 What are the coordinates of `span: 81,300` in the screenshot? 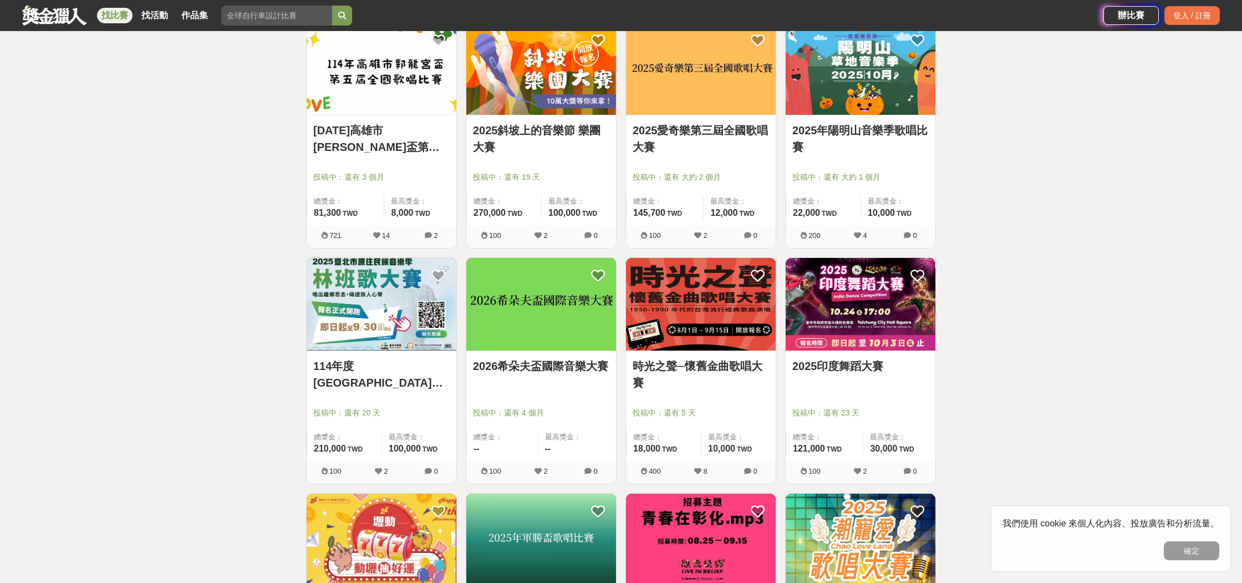 It's located at (327, 212).